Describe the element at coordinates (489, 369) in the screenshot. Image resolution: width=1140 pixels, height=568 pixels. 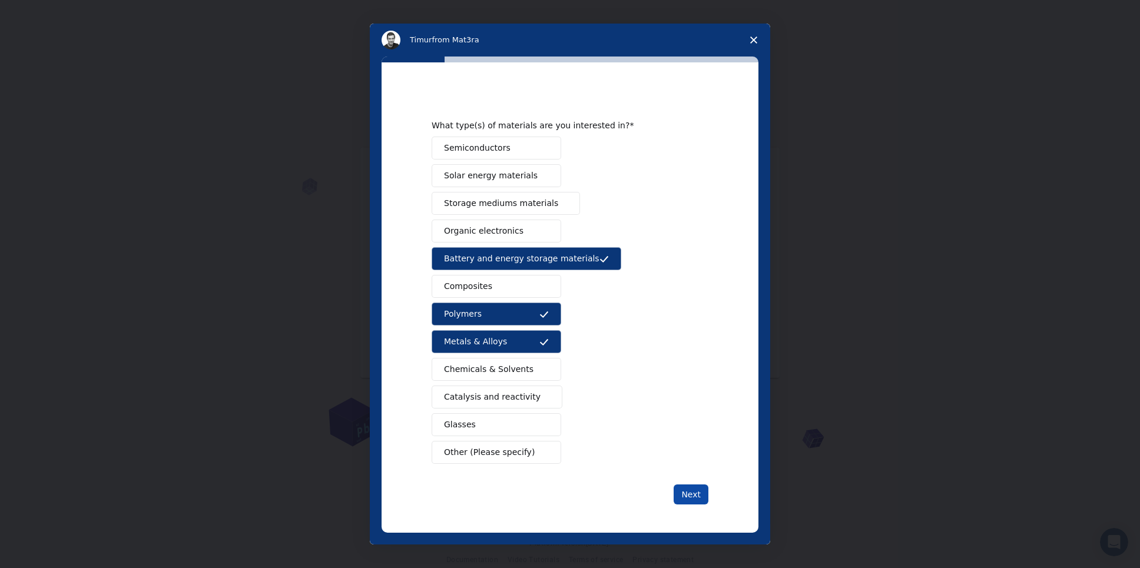
I see `span: Chemicals & Solvents` at that location.